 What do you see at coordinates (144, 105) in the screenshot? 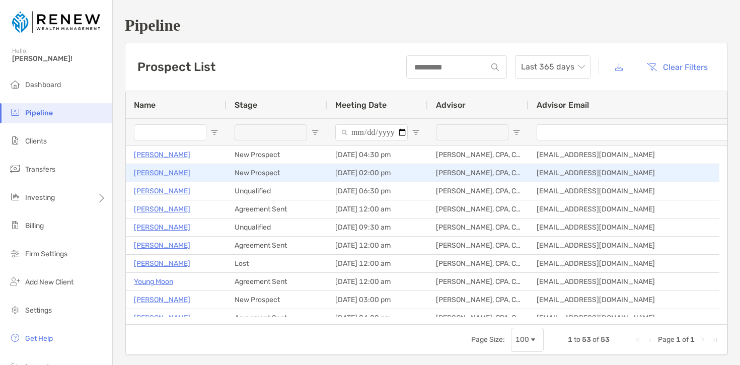
I see `span: Name` at bounding box center [144, 105].